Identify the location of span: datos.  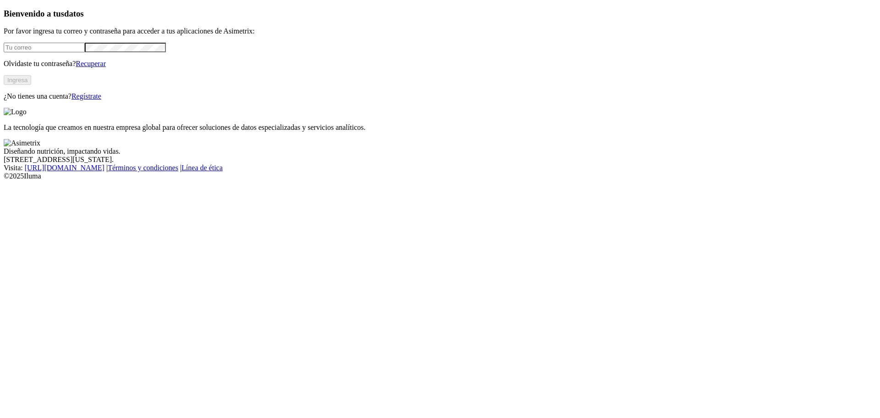
(74, 13).